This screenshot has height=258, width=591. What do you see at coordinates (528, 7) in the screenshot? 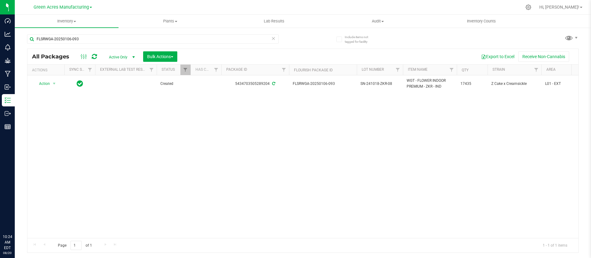
I see `div: Manage settings` at bounding box center [528, 7].